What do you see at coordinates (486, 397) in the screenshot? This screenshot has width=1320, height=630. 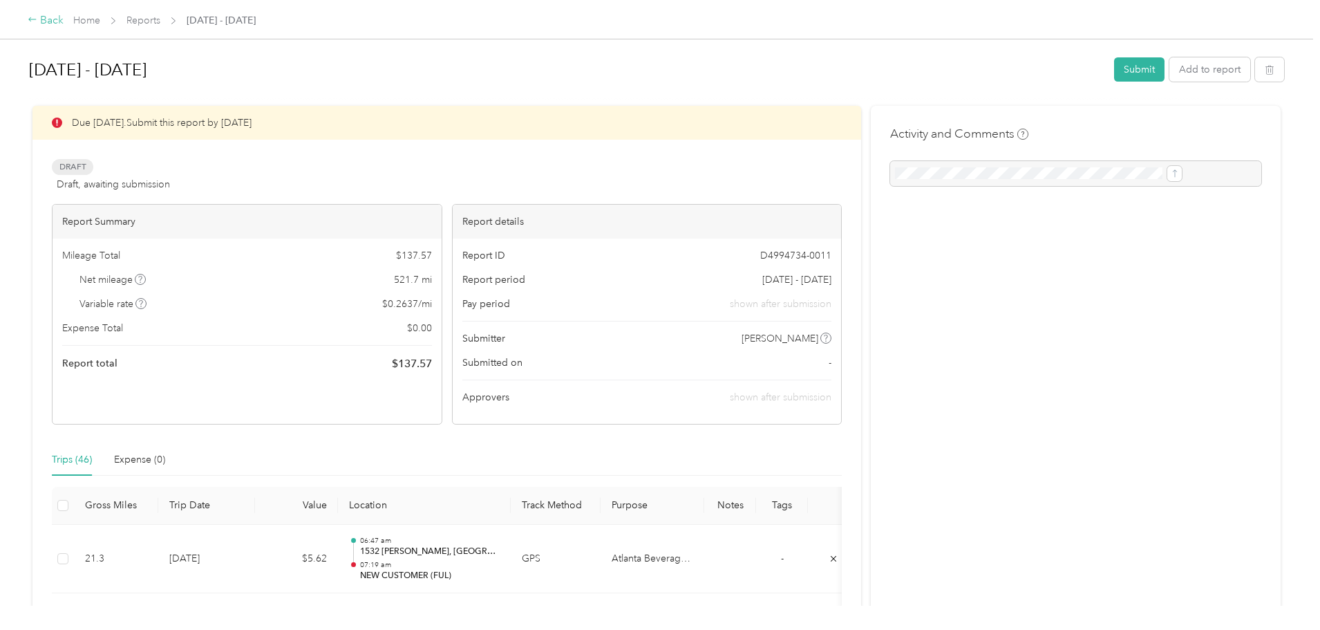 I see `span: Approvers` at bounding box center [486, 397].